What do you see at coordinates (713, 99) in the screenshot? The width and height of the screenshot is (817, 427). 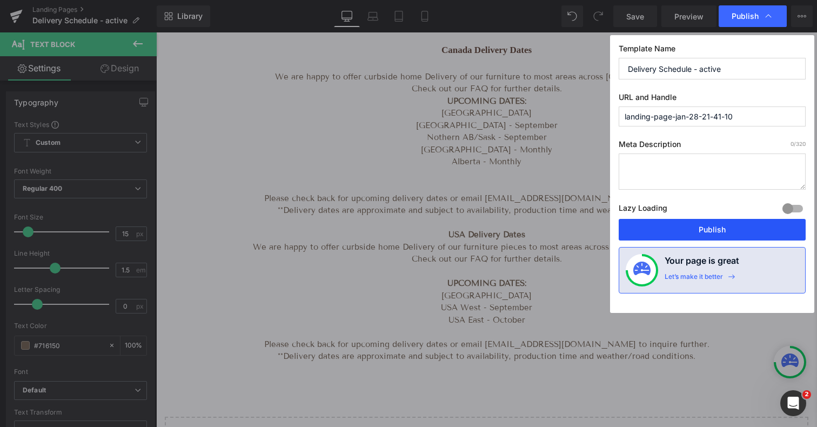 I see `label: URL and Handle` at bounding box center [713, 99].